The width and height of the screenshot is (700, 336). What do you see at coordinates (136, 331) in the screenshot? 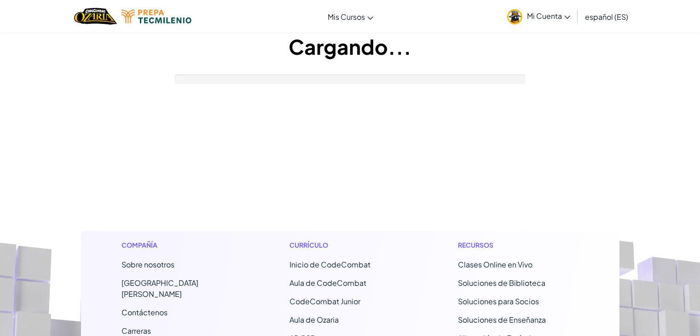
I see `a: Carreras` at bounding box center [136, 331].